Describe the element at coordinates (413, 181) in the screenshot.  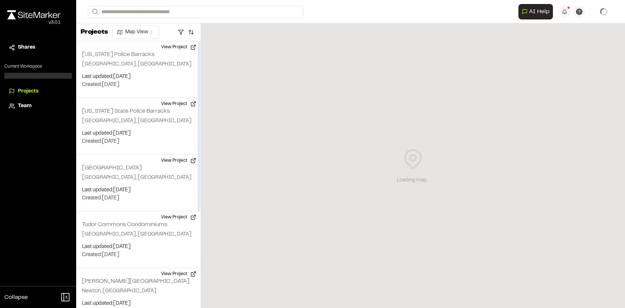
I see `div: Loading map...` at that location.